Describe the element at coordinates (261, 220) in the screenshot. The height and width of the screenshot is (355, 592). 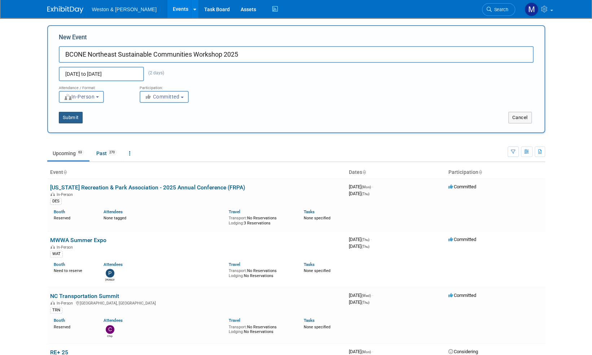
I see `div: No Reservations 3 Reservations` at that location.